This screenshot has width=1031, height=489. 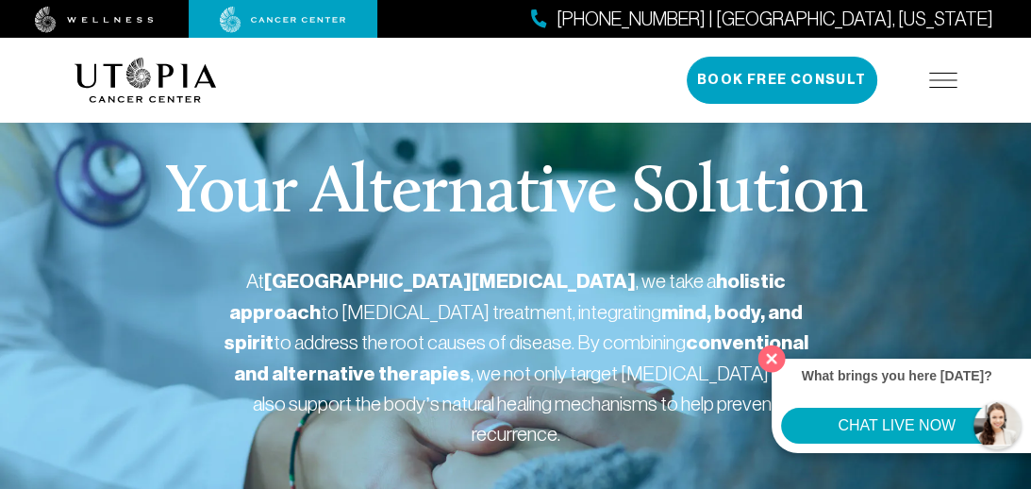 What do you see at coordinates (145, 80) in the screenshot?
I see `img: logo` at bounding box center [145, 80].